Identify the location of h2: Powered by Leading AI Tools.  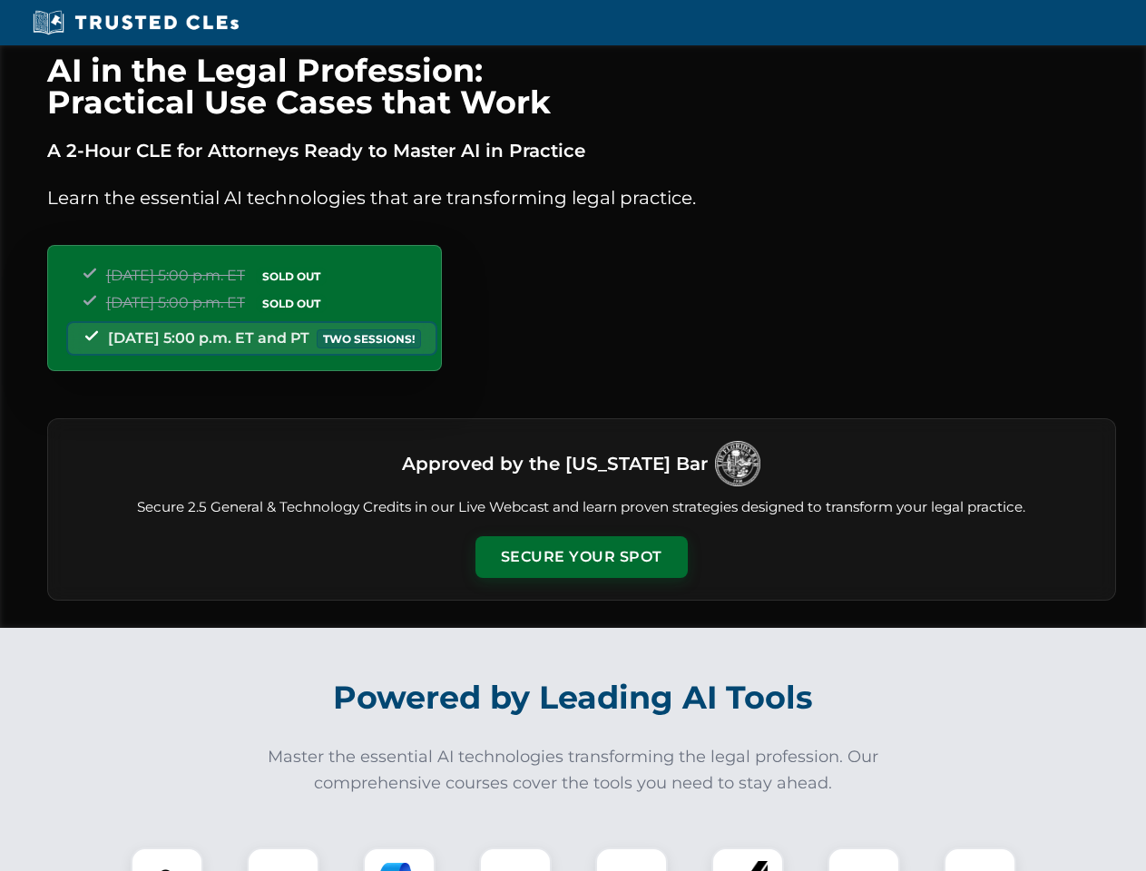
(574, 698).